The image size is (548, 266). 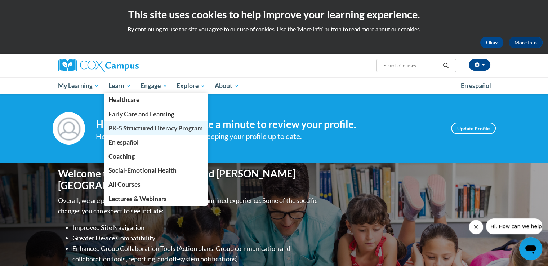 What do you see at coordinates (525, 42) in the screenshot?
I see `a: More Info` at bounding box center [525, 42].